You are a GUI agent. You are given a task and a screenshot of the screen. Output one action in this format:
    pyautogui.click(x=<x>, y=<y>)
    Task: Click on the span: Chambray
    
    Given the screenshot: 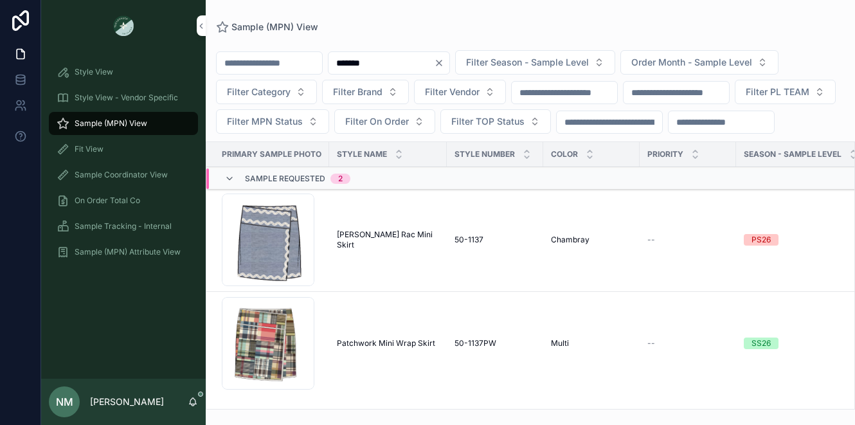 What is the action you would take?
    pyautogui.click(x=570, y=240)
    